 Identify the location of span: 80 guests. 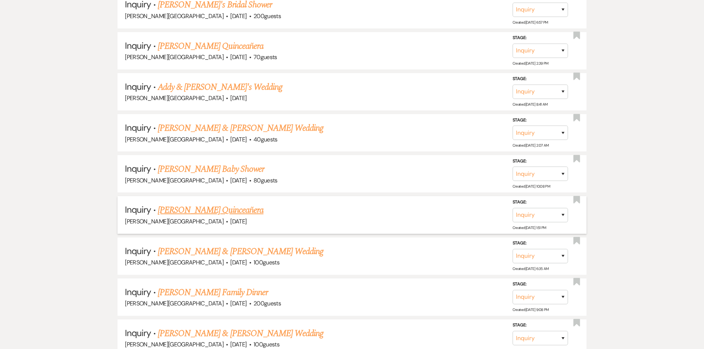
(265, 180).